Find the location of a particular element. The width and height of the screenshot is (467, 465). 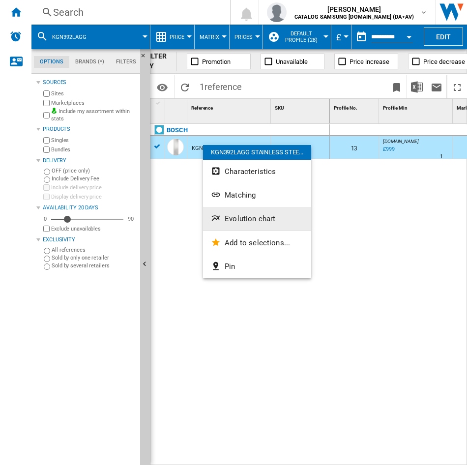

span: Matching is located at coordinates (240, 195).